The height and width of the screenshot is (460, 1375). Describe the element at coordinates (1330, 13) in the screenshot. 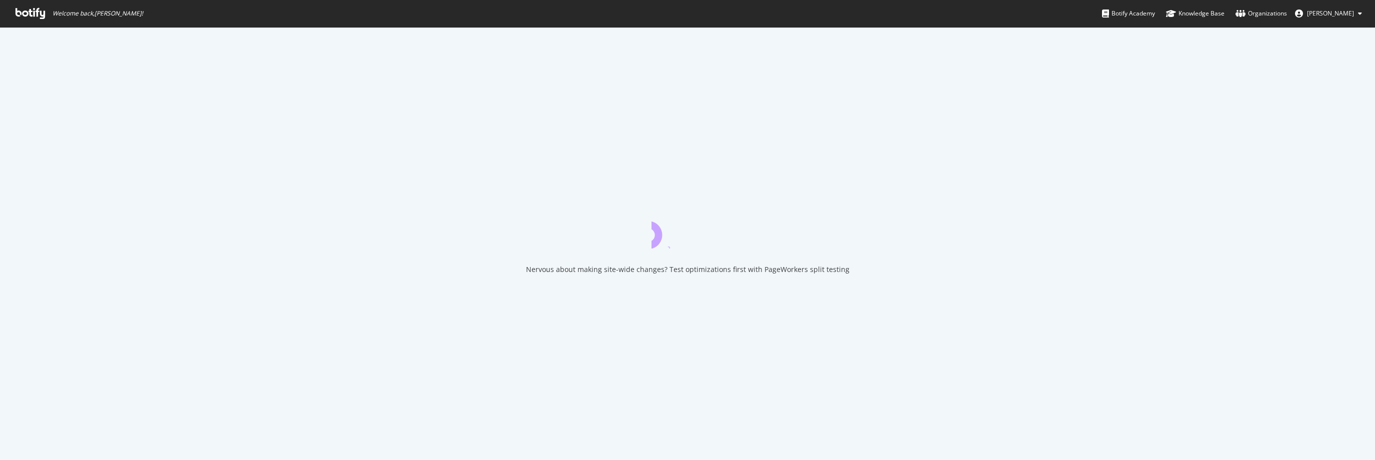

I see `span: Karl Thumm` at that location.